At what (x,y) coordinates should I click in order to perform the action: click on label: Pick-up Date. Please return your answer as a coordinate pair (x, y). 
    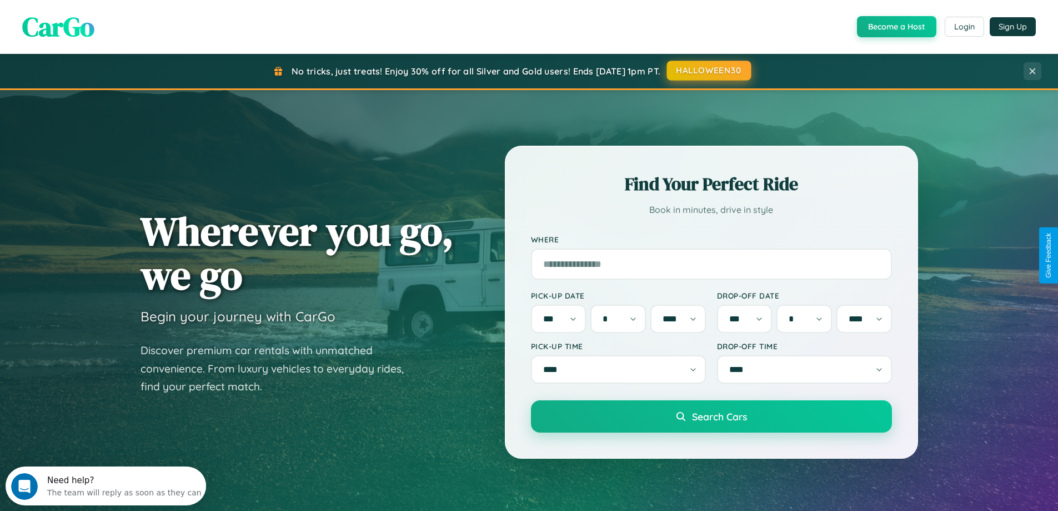
    Looking at the image, I should click on (618, 295).